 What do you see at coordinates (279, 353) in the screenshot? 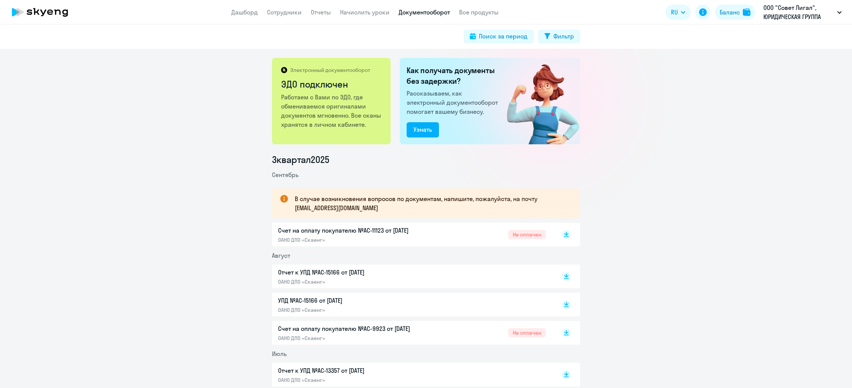
I see `span: Июль` at bounding box center [279, 353].